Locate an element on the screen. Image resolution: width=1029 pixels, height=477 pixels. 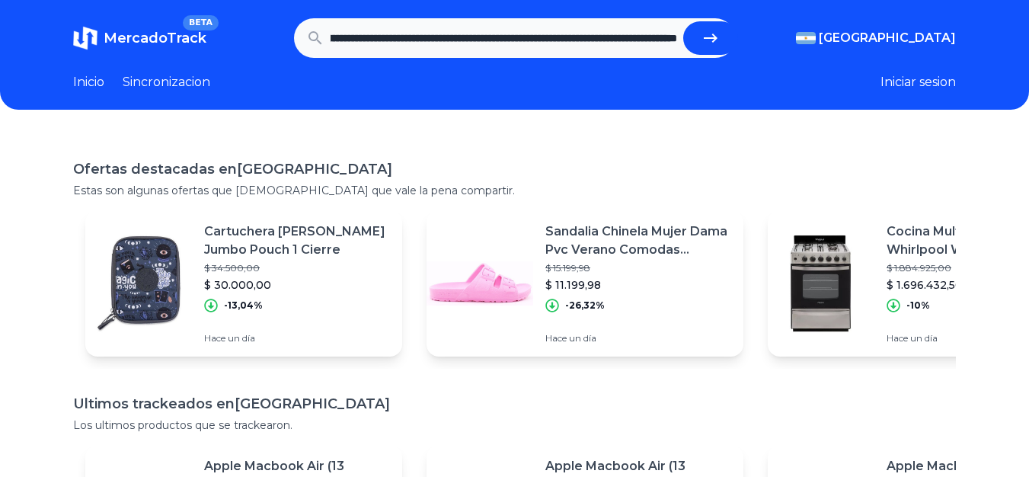
p: -10% is located at coordinates (918, 305).